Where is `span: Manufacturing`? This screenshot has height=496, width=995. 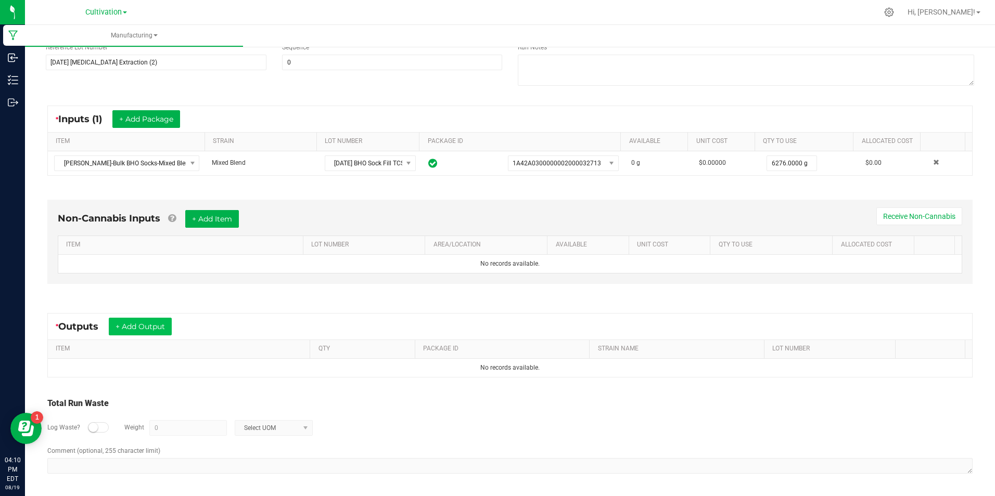 span: Manufacturing is located at coordinates (134, 35).